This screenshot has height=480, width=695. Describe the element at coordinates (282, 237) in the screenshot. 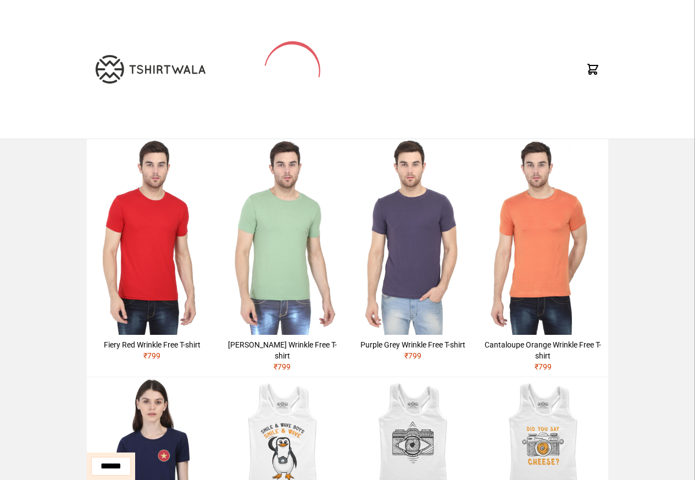

I see `img: 4M6A2211.jpg` at that location.